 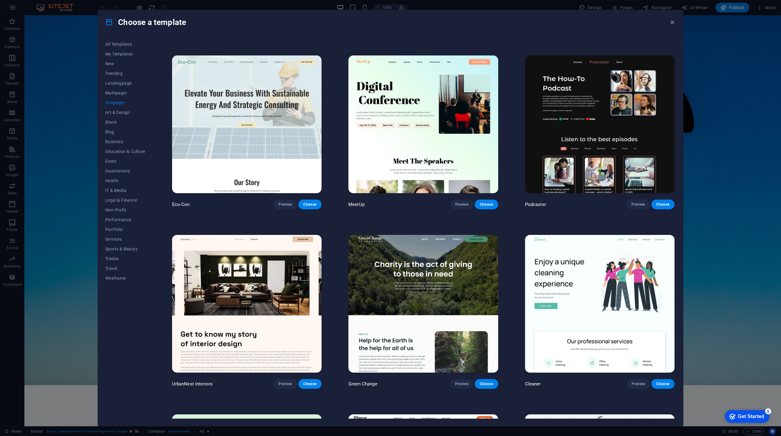 What do you see at coordinates (125, 249) in the screenshot?
I see `span: Sports & Beauty` at bounding box center [125, 249].